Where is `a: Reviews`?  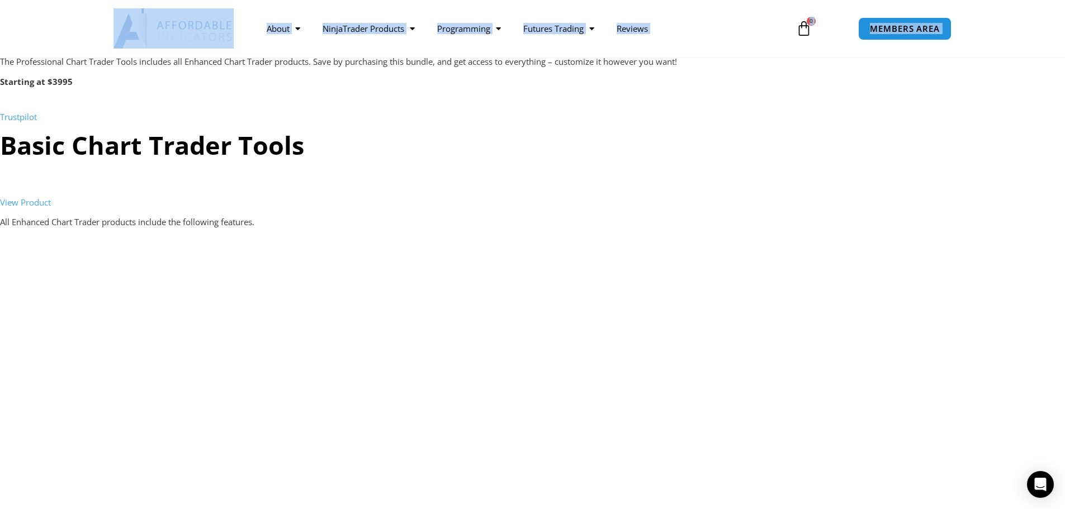 a: Reviews is located at coordinates (633, 29).